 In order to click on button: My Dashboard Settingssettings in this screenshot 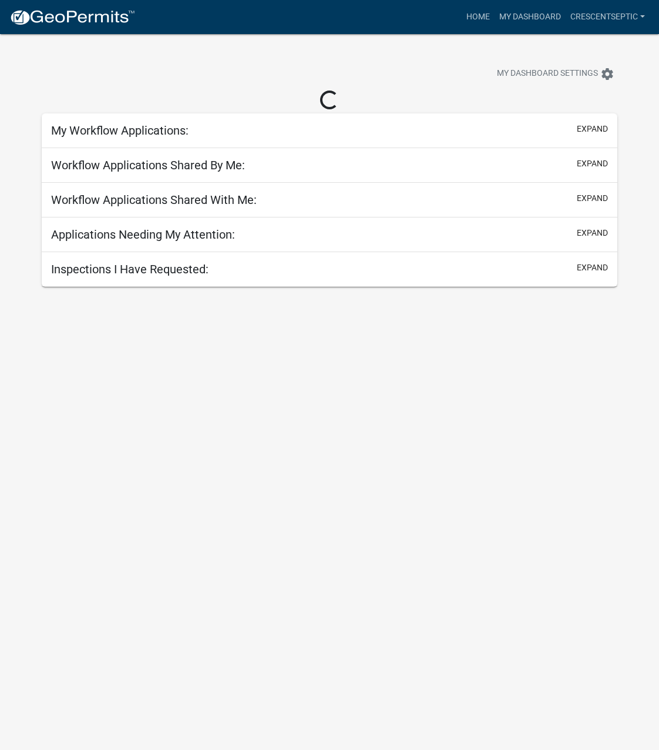, I will do `click(556, 73)`.